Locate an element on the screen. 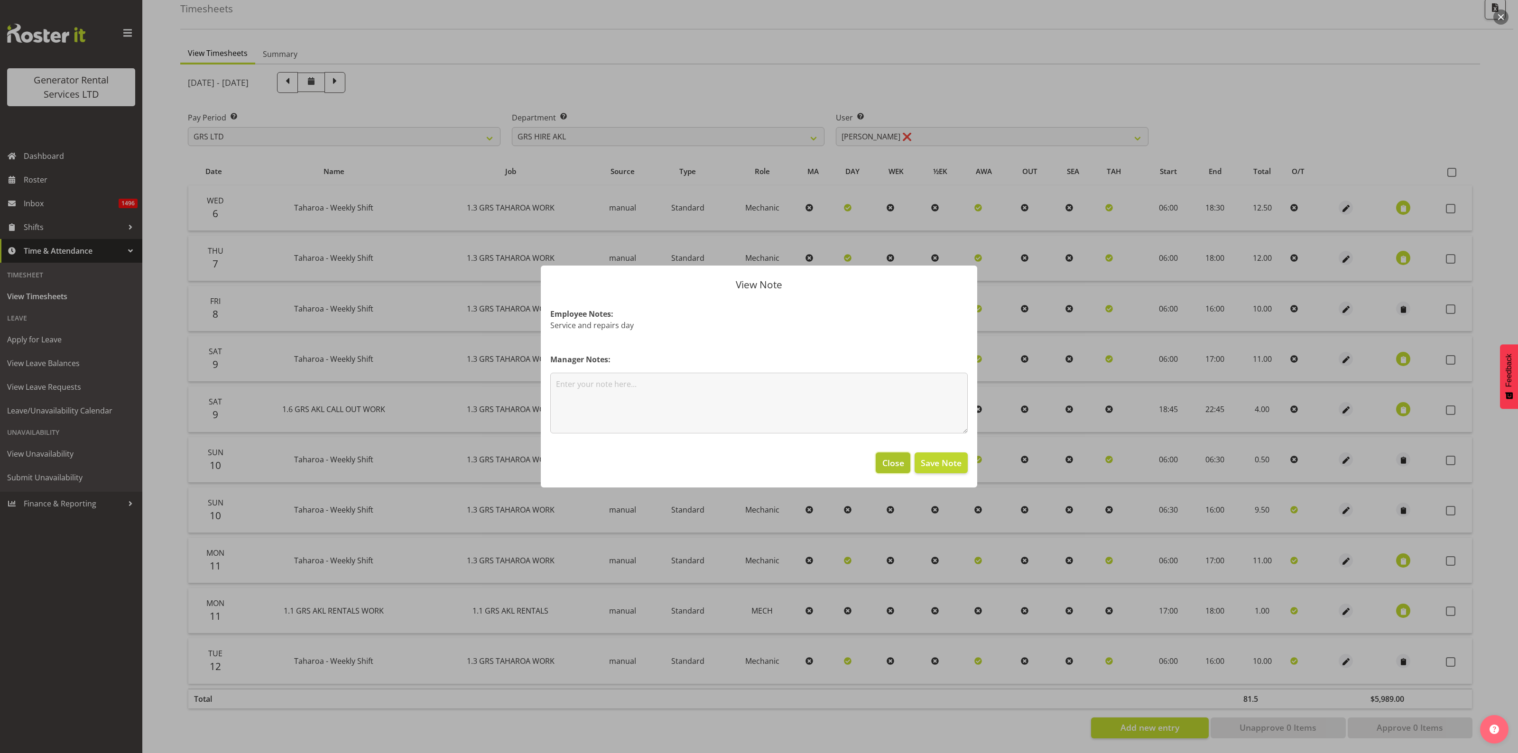  h4: Employee Notes: is located at coordinates (759, 314).